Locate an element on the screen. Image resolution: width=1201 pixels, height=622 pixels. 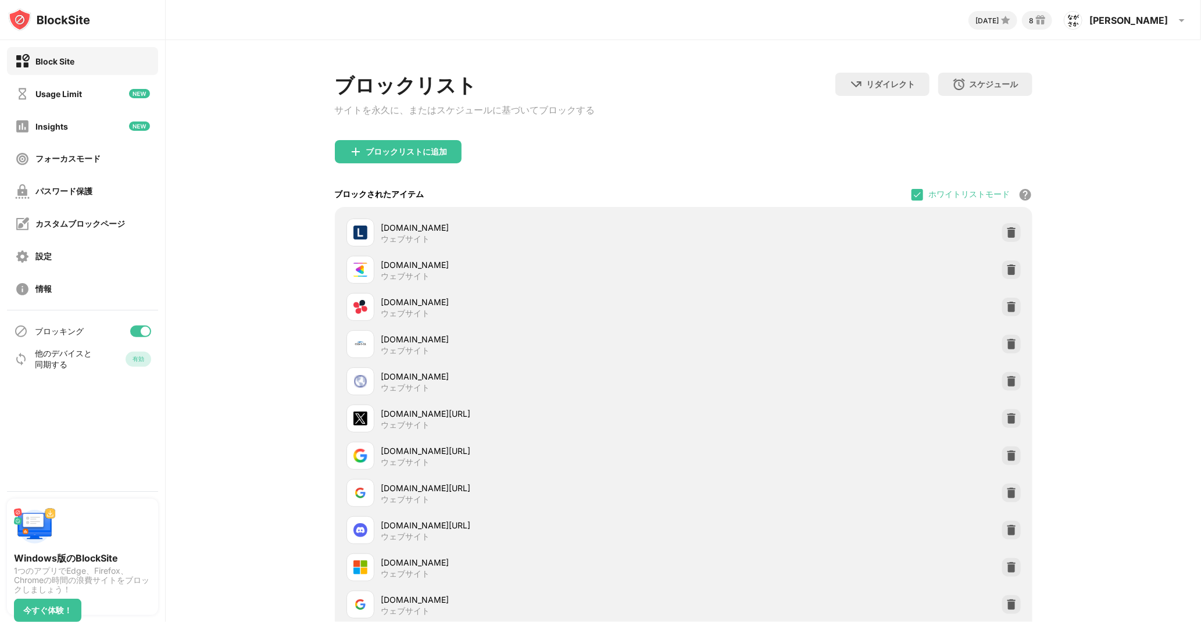
div: 設定 is located at coordinates (44, 256).